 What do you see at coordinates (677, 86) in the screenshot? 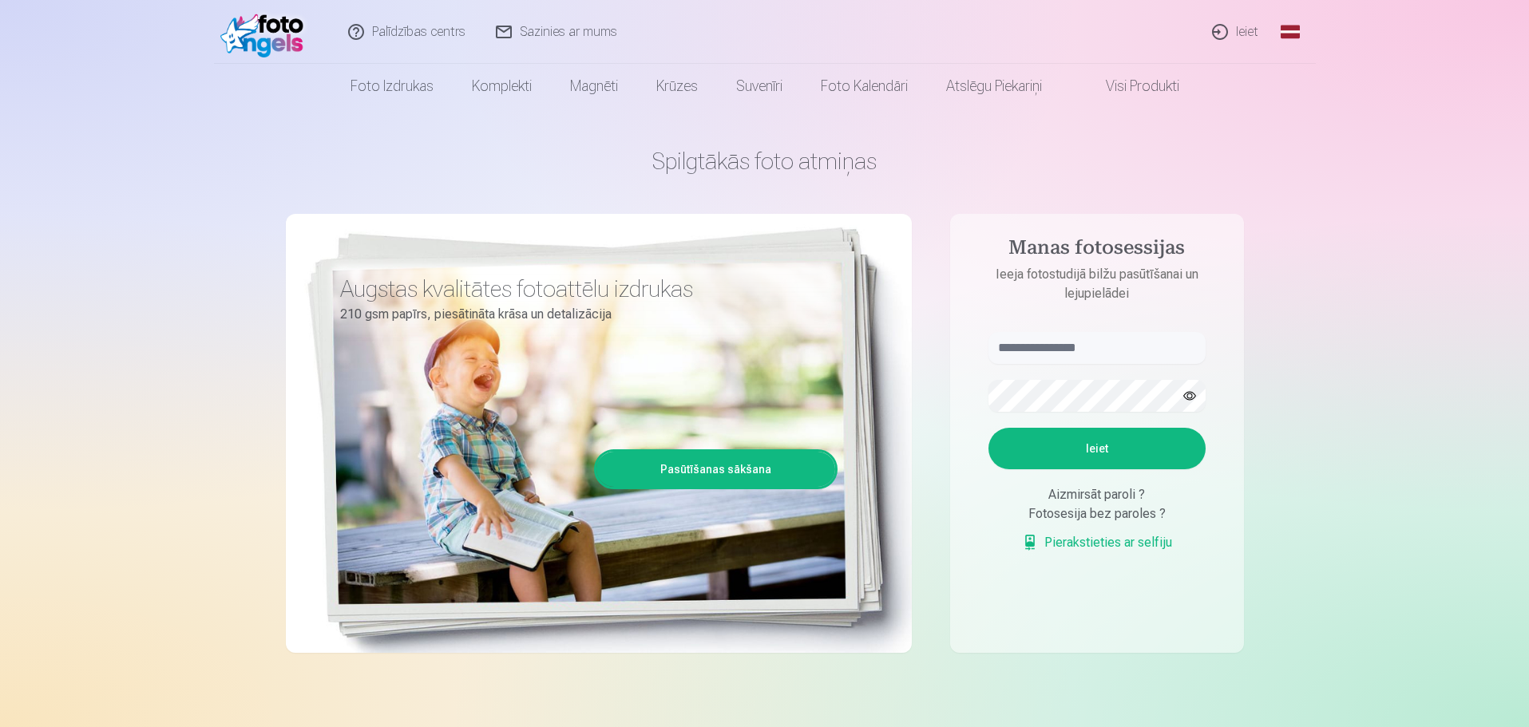
I see `a: Krūzes` at bounding box center [677, 86].